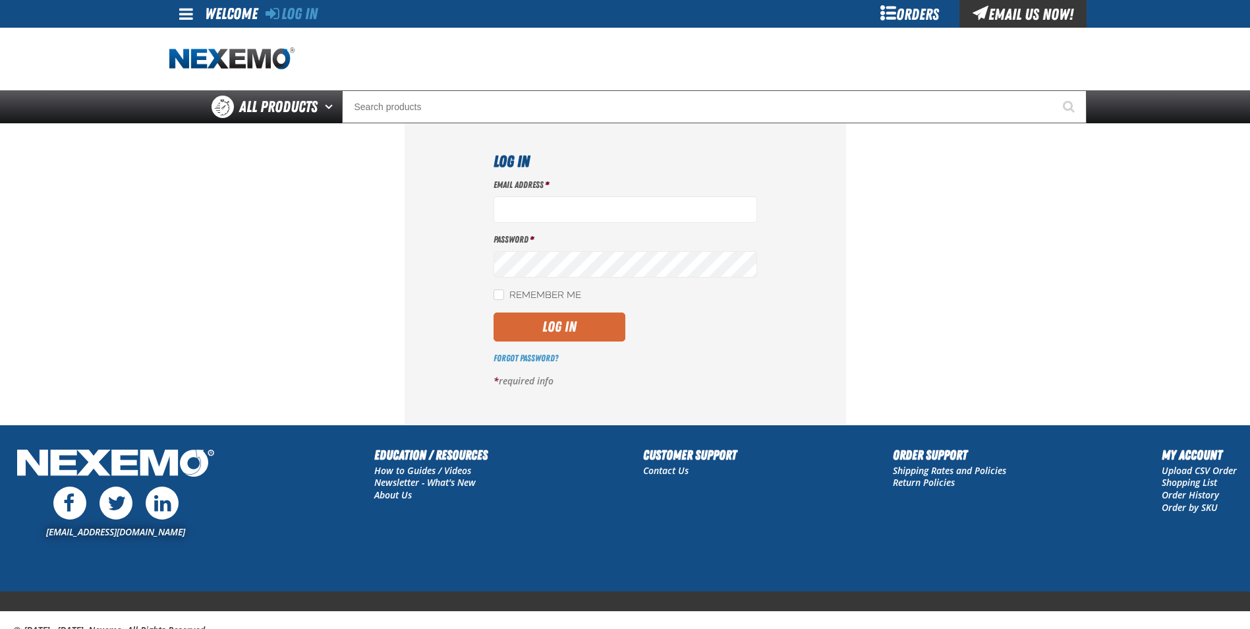 The image size is (1250, 629). What do you see at coordinates (331, 107) in the screenshot?
I see `button: Open All Products pages` at bounding box center [331, 107].